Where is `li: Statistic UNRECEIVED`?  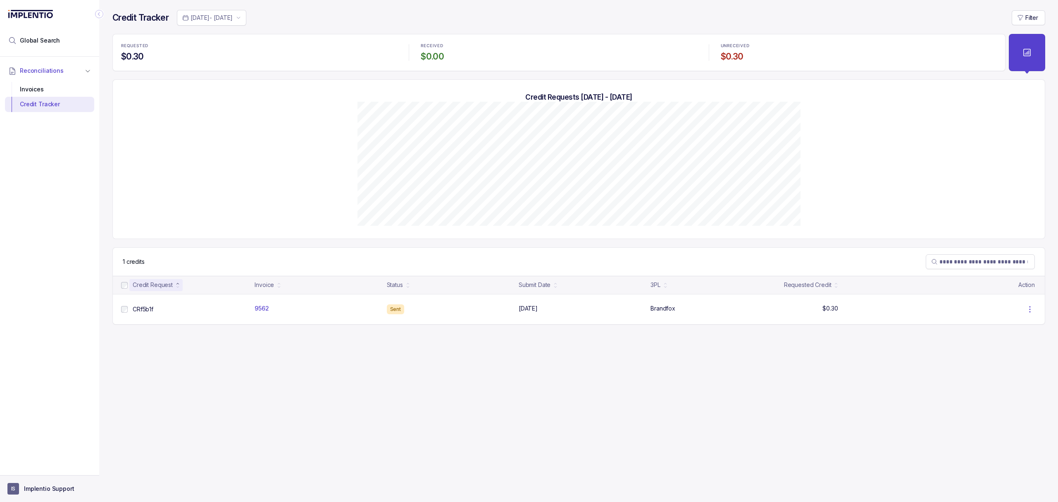 li: Statistic UNRECEIVED is located at coordinates (858, 52).